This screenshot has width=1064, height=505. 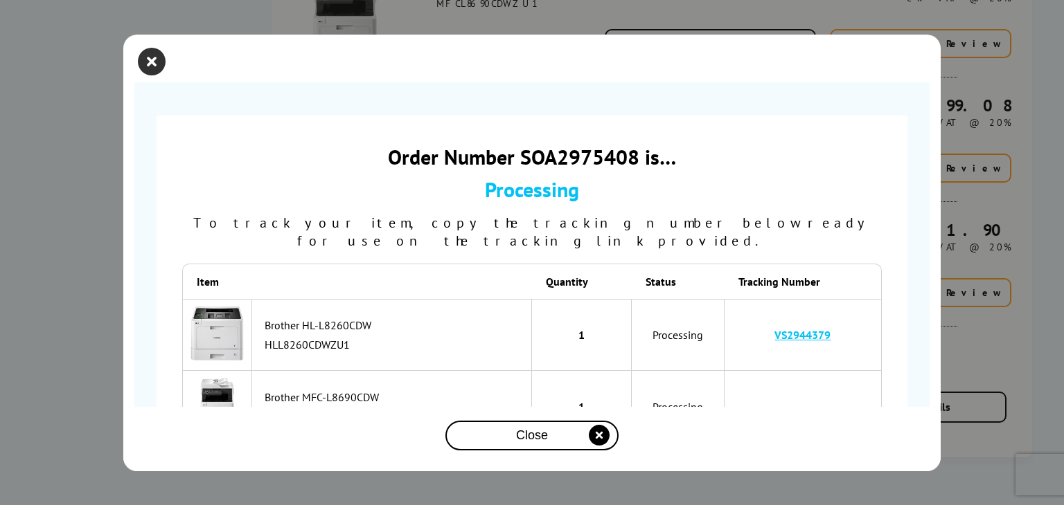 I want to click on span: Close, so click(x=532, y=436).